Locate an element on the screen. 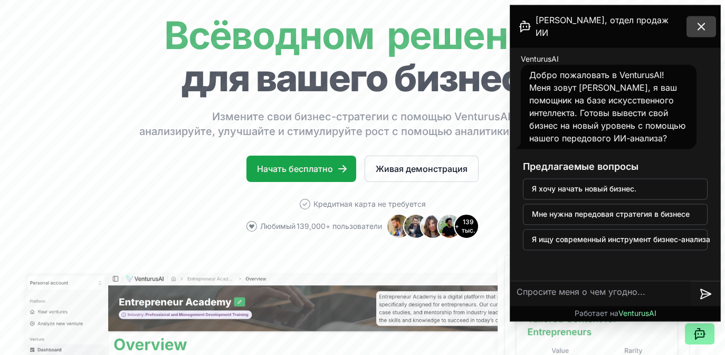  font: Я хочу начать новый бизнес. is located at coordinates (584, 188).